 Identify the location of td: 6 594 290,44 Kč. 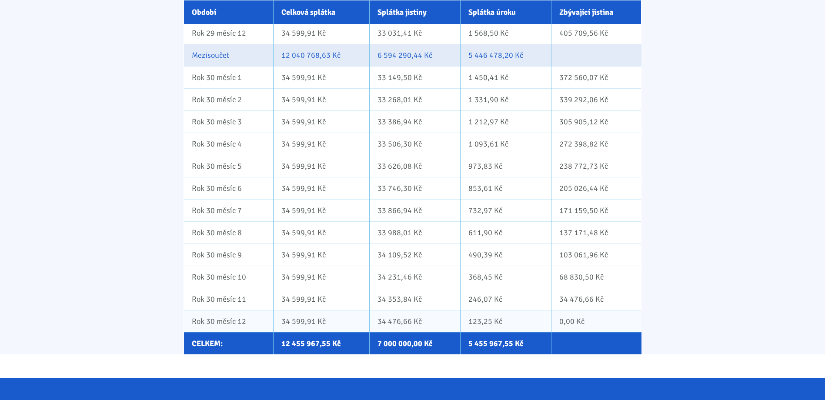
(415, 55).